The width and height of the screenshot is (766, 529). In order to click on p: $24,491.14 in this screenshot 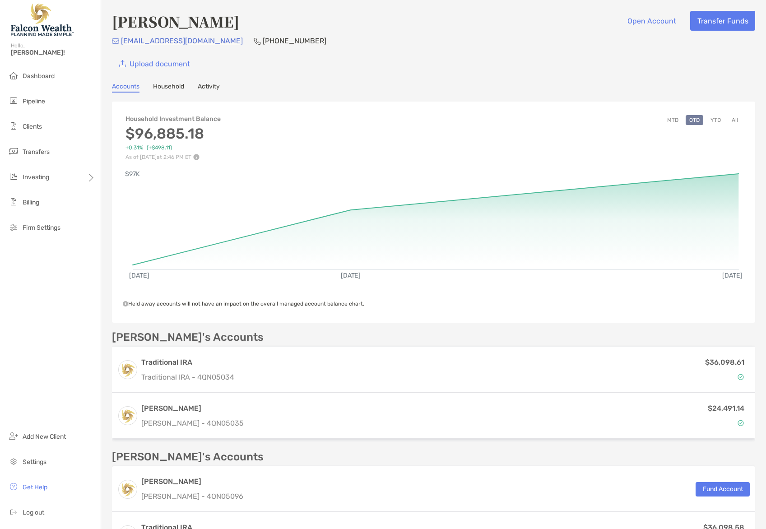, I will do `click(726, 408)`.